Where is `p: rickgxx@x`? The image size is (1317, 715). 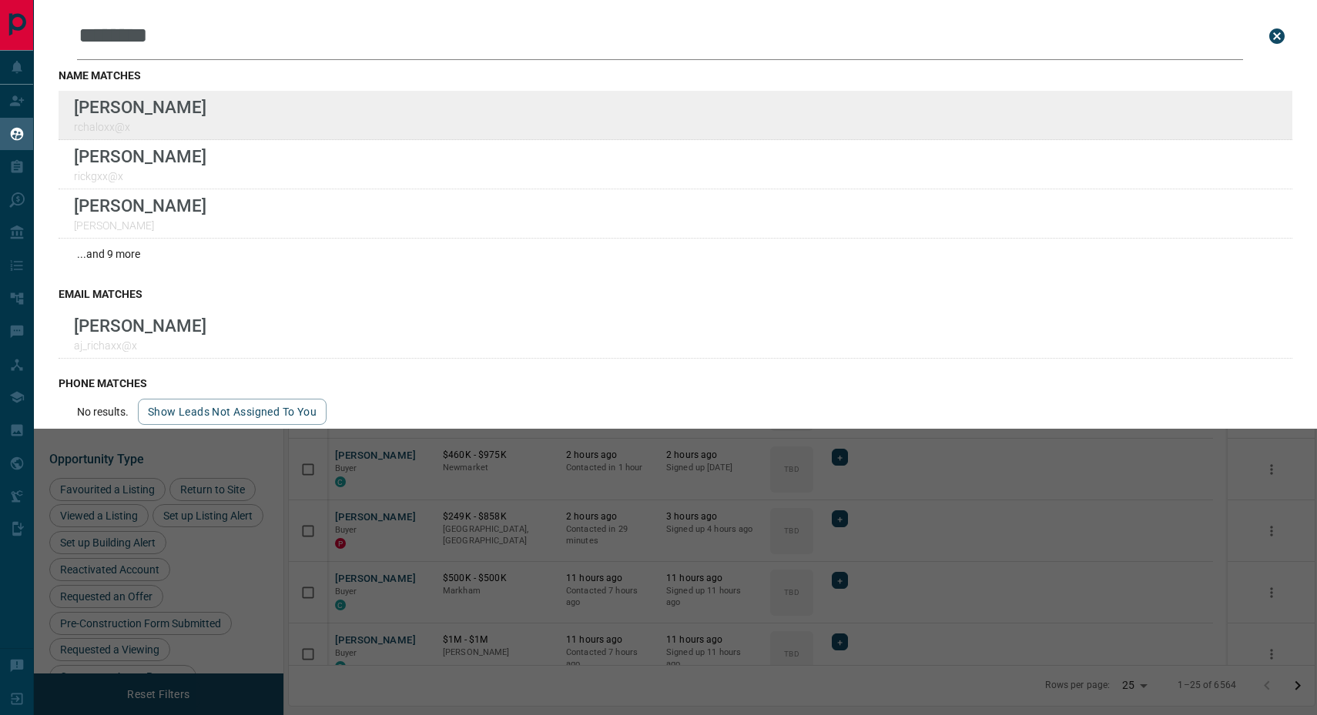
p: rickgxx@x is located at coordinates (140, 176).